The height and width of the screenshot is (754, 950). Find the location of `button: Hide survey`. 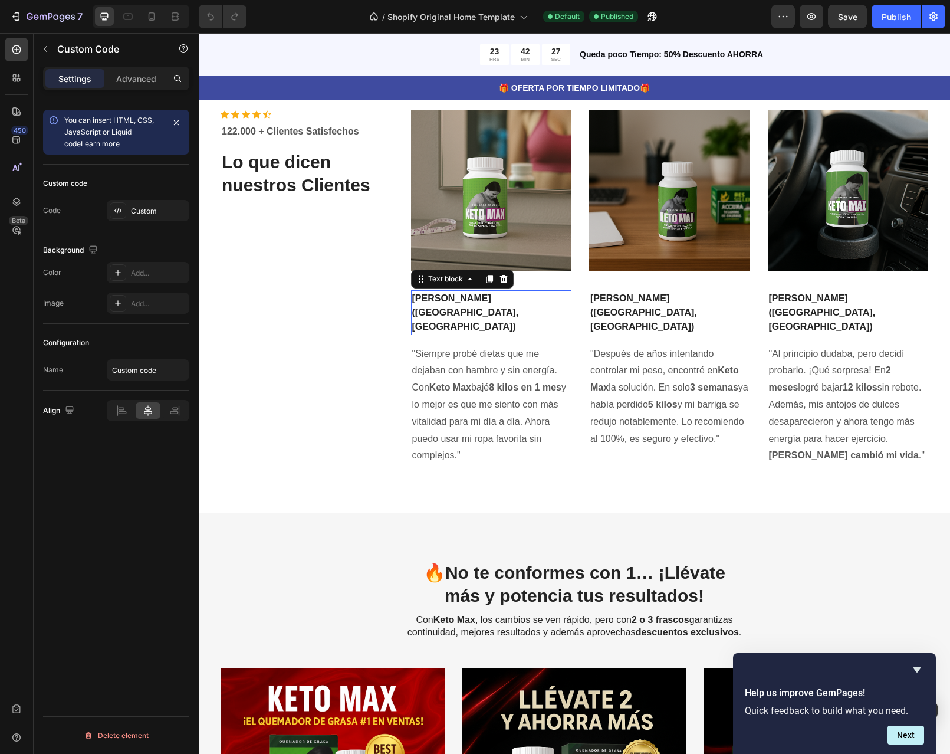

button: Hide survey is located at coordinates (917, 670).